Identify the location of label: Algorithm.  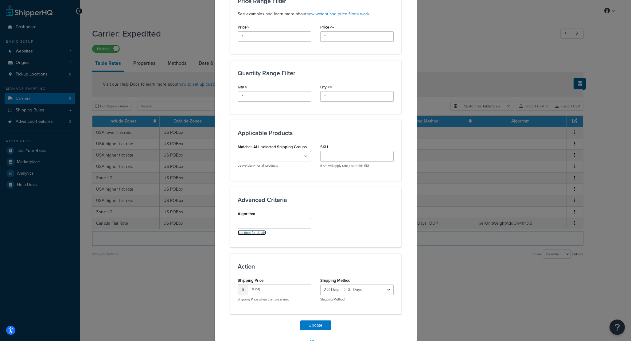
(246, 214).